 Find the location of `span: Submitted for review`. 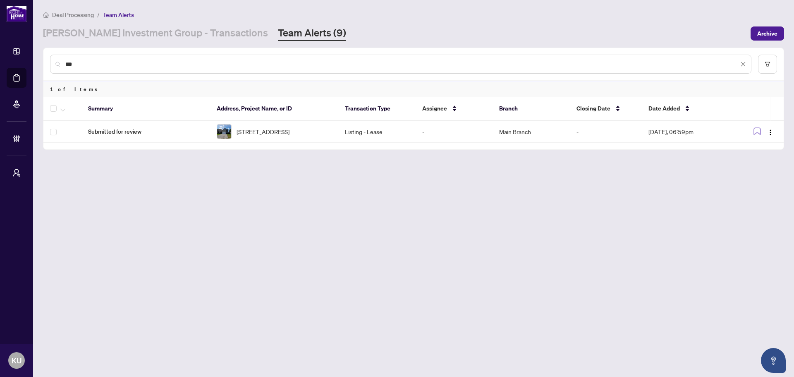

span: Submitted for review is located at coordinates (146, 132).